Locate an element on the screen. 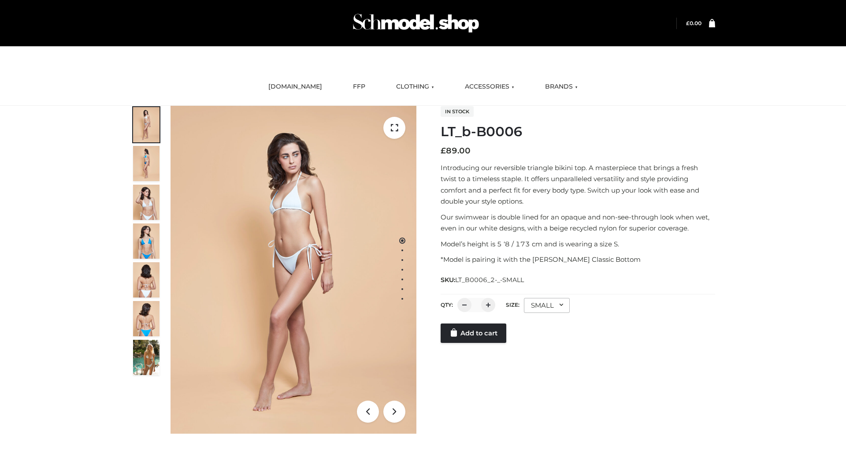 This screenshot has width=846, height=476. img: Schmodel Admin 964 is located at coordinates (416, 23).